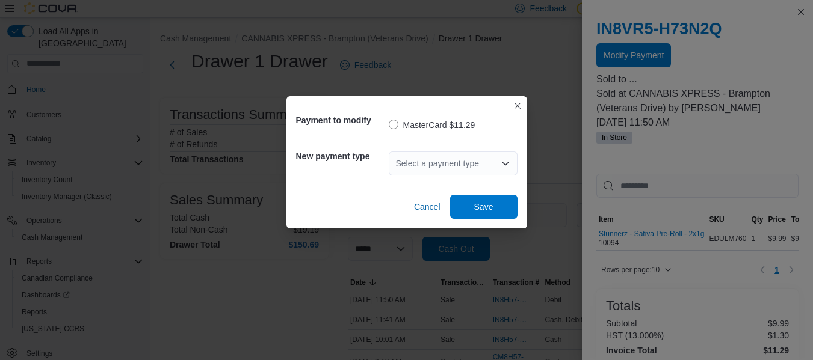  What do you see at coordinates (484, 207) in the screenshot?
I see `button: Save` at bounding box center [484, 207].